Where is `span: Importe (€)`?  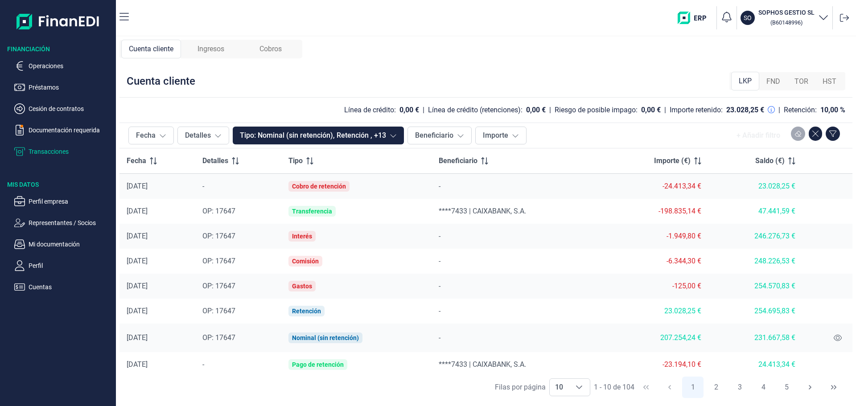
span: Importe (€) is located at coordinates (672, 161).